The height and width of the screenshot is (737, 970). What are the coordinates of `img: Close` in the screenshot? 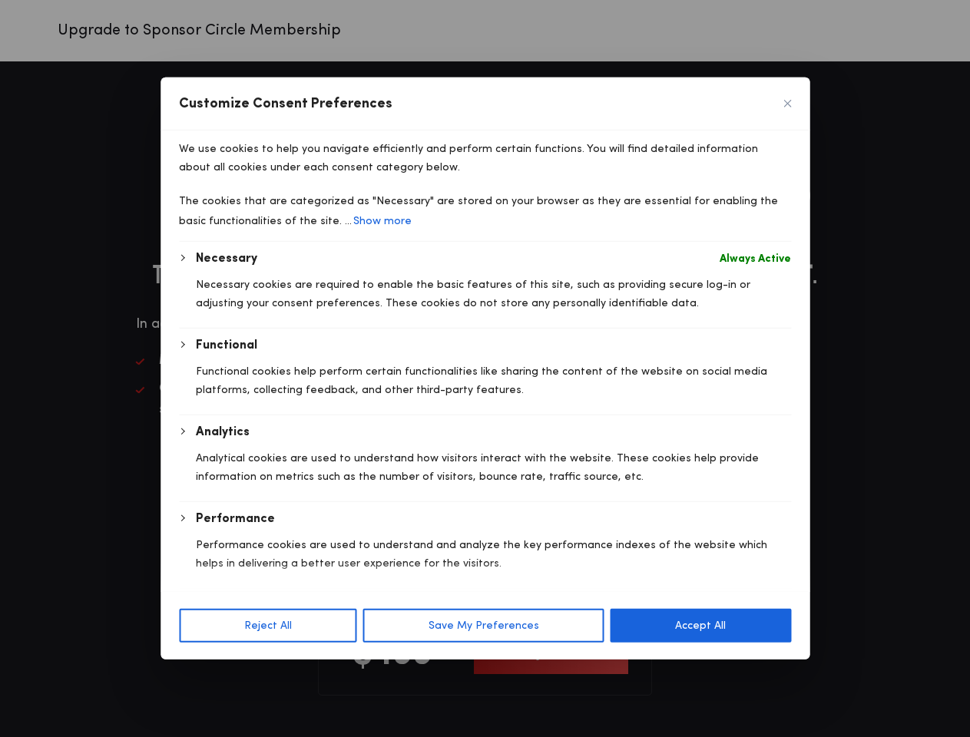 It's located at (787, 104).